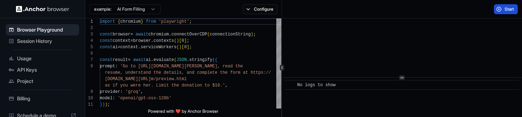 The width and height of the screenshot is (522, 117). Describe the element at coordinates (201, 60) in the screenshot. I see `span: stringify` at that location.